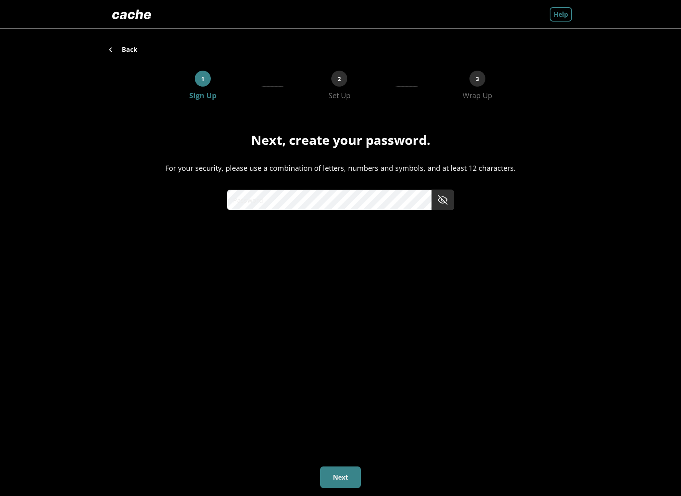  I want to click on img: Back Icon, so click(114, 50).